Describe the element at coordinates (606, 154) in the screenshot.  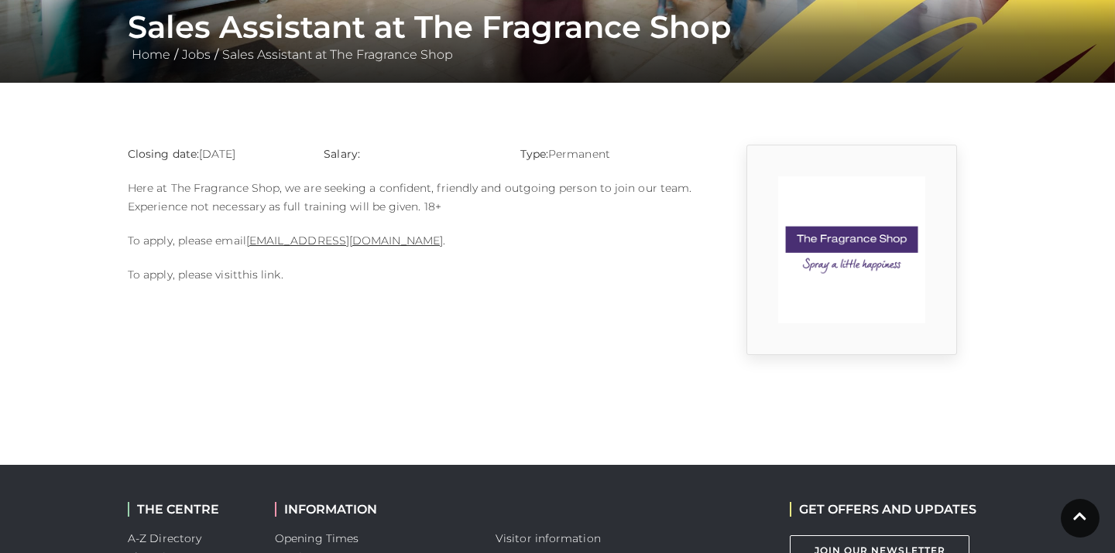
I see `p: Permanent` at that location.